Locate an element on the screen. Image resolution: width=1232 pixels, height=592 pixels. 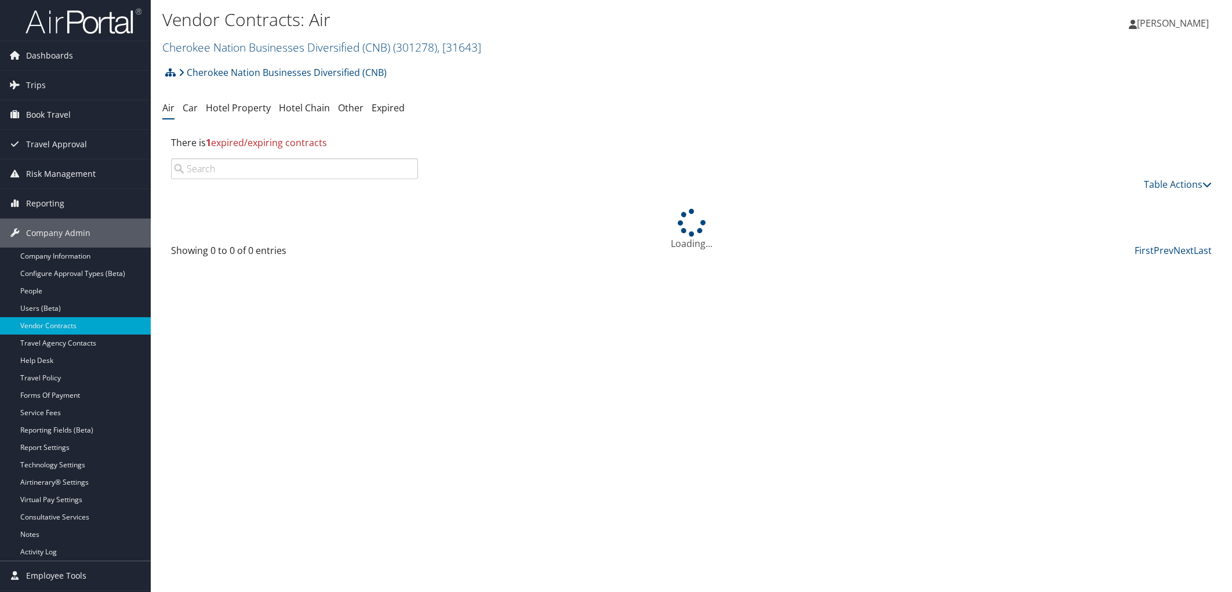
a: Prev is located at coordinates (1164, 251).